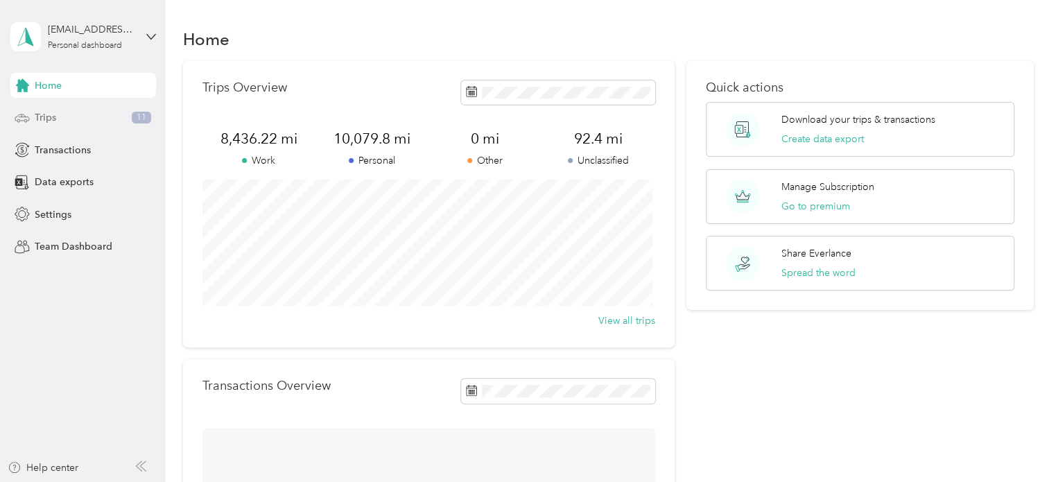 Image resolution: width=1058 pixels, height=482 pixels. Describe the element at coordinates (372, 160) in the screenshot. I see `p: Personal` at that location.